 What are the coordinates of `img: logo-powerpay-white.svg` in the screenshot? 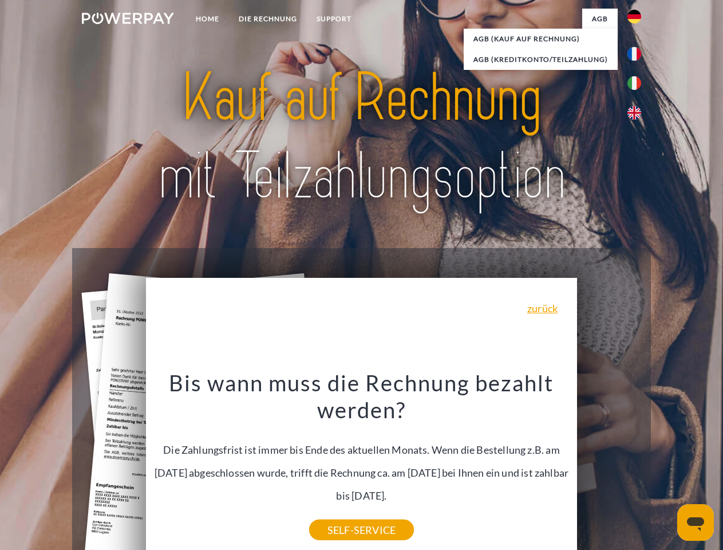 It's located at (128, 18).